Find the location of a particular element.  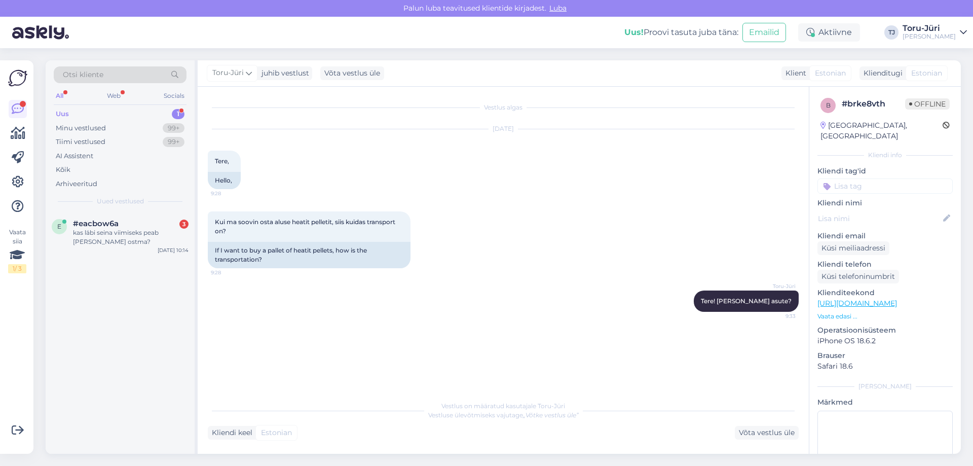

img: Askly Logo is located at coordinates (18, 78).